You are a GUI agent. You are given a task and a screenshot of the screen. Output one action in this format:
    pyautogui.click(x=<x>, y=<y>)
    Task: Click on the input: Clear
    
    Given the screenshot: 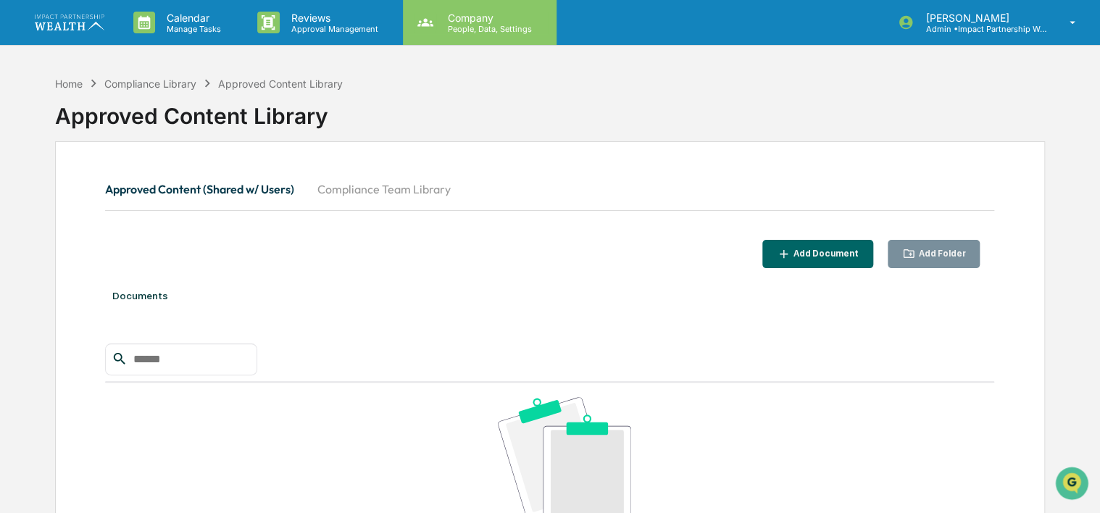 What is the action you would take?
    pyautogui.click(x=138, y=73)
    